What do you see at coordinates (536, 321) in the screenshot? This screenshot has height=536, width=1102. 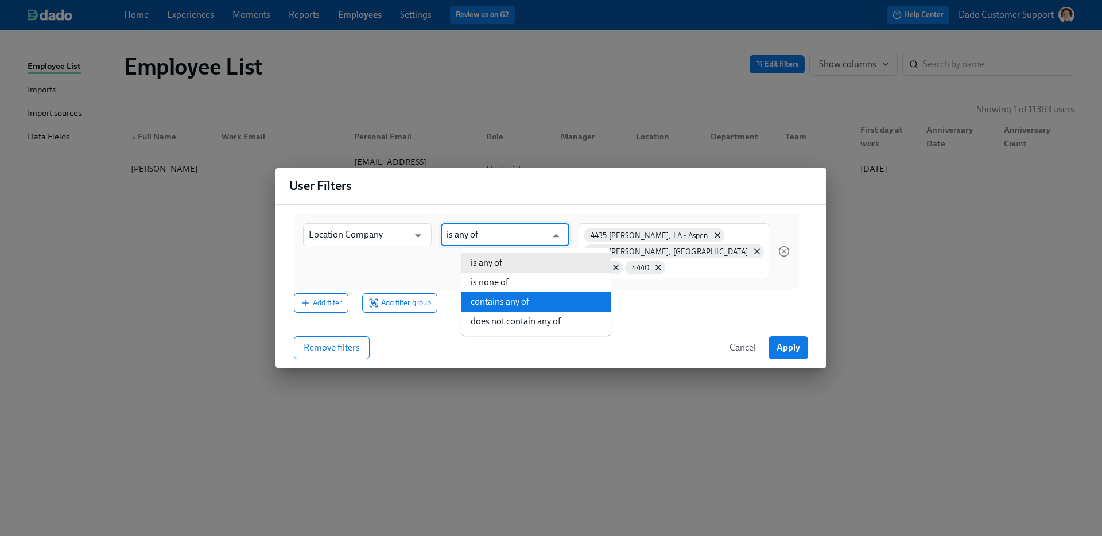 I see `li: does not contain any of` at bounding box center [536, 321].